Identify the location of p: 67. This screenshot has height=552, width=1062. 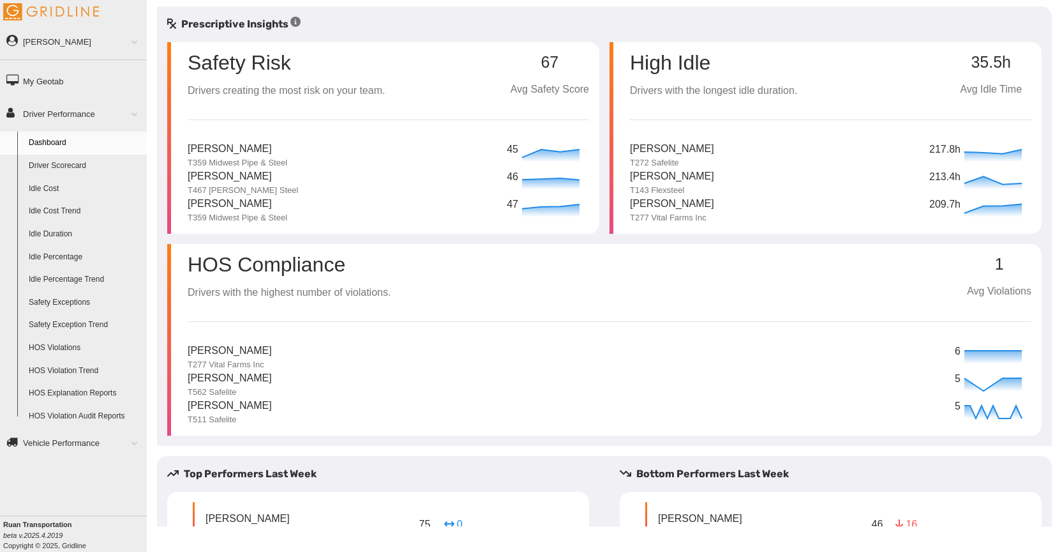
(550, 63).